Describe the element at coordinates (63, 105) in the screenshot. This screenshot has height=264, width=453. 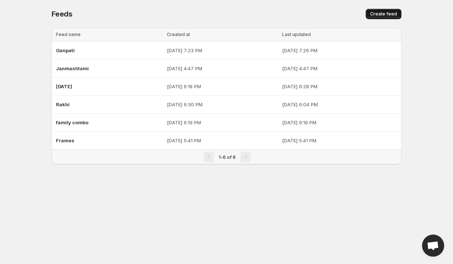
I see `span: Rakhi` at that location.